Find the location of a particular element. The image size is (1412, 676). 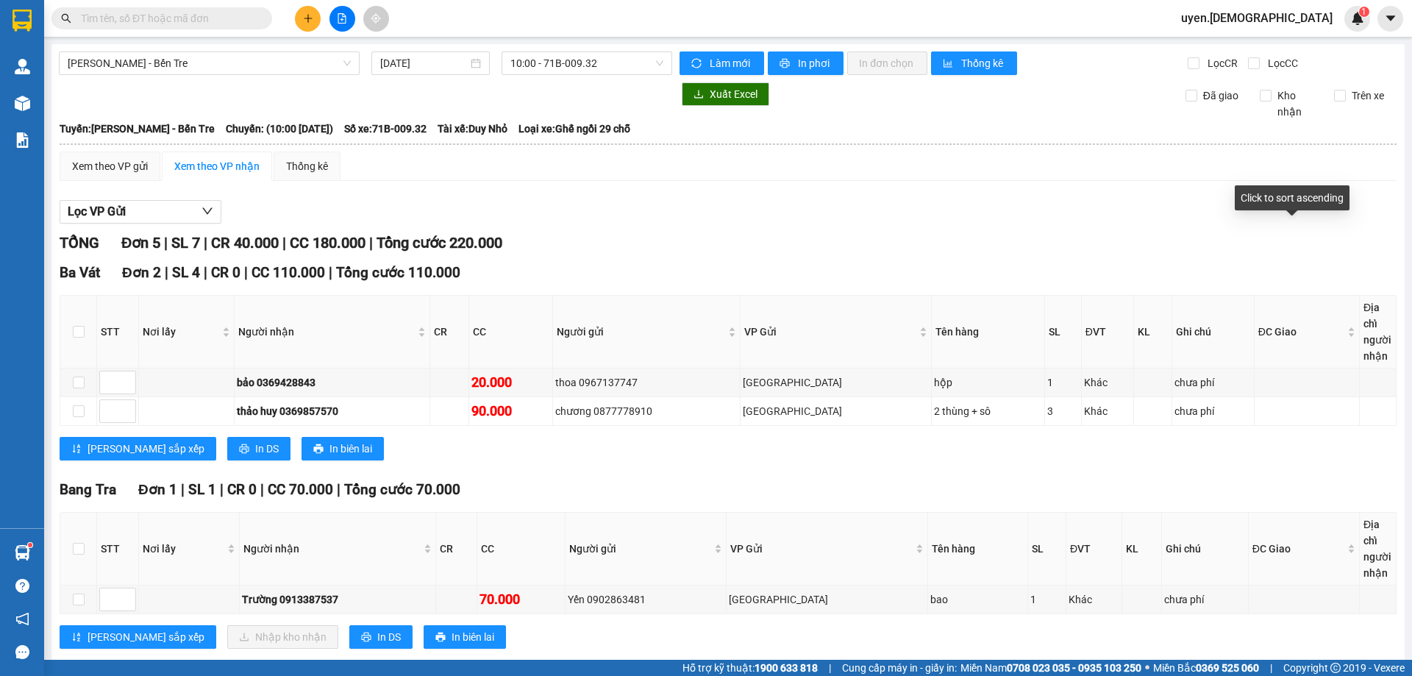

span: search is located at coordinates (66, 18).